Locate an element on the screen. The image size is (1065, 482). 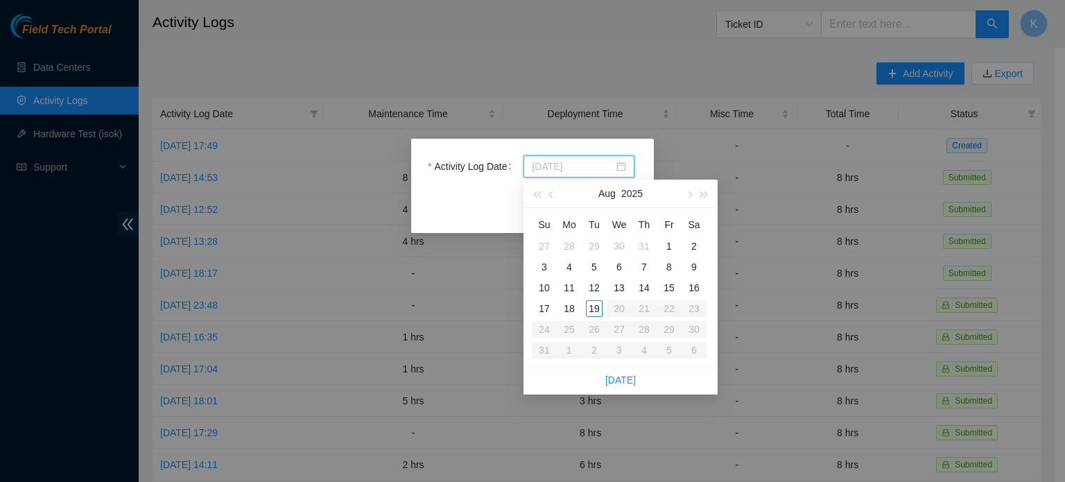
td: 2025-08-18 is located at coordinates (569, 309).